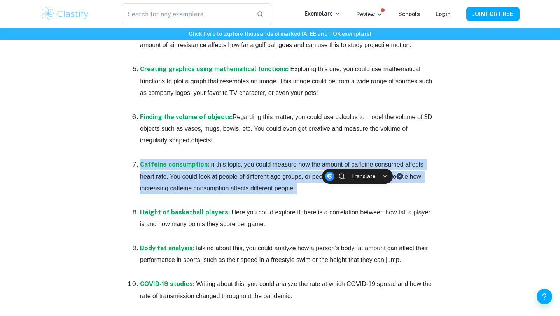 Image resolution: width=560 pixels, height=316 pixels. I want to click on span: Regarding this matter, you could use calculus to model the volume of 3D objects such as vases, mu..., so click(287, 129).